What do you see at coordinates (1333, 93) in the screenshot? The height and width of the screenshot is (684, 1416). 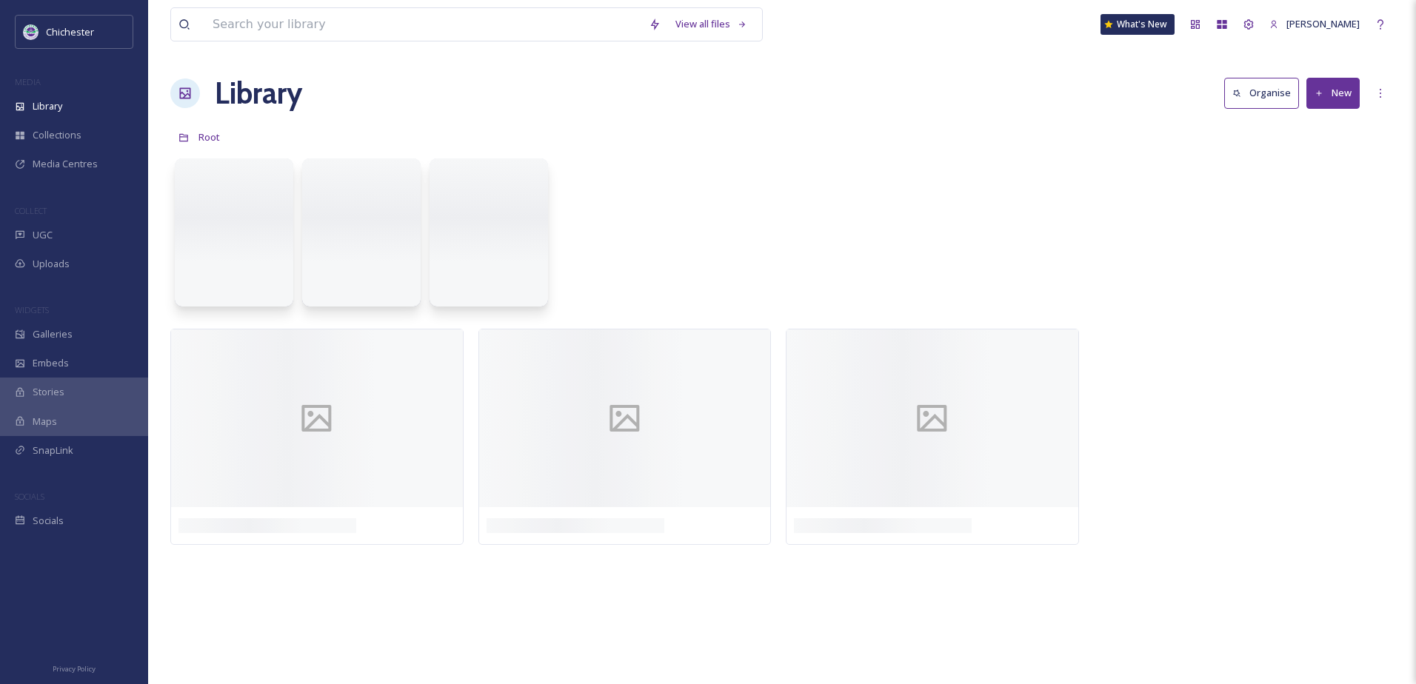 I see `button: New` at bounding box center [1333, 93].